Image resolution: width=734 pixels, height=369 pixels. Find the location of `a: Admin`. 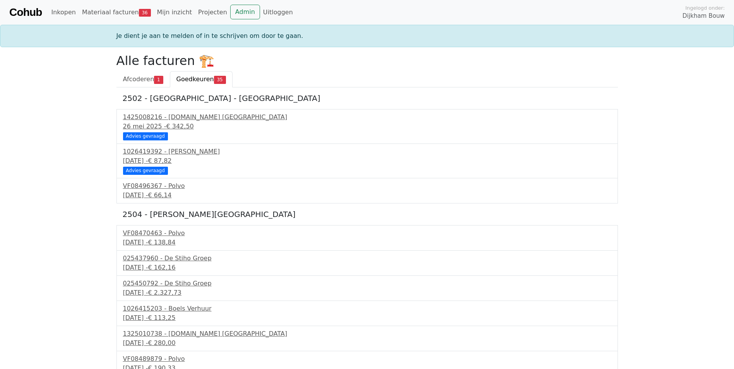

a: Admin is located at coordinates (245, 12).